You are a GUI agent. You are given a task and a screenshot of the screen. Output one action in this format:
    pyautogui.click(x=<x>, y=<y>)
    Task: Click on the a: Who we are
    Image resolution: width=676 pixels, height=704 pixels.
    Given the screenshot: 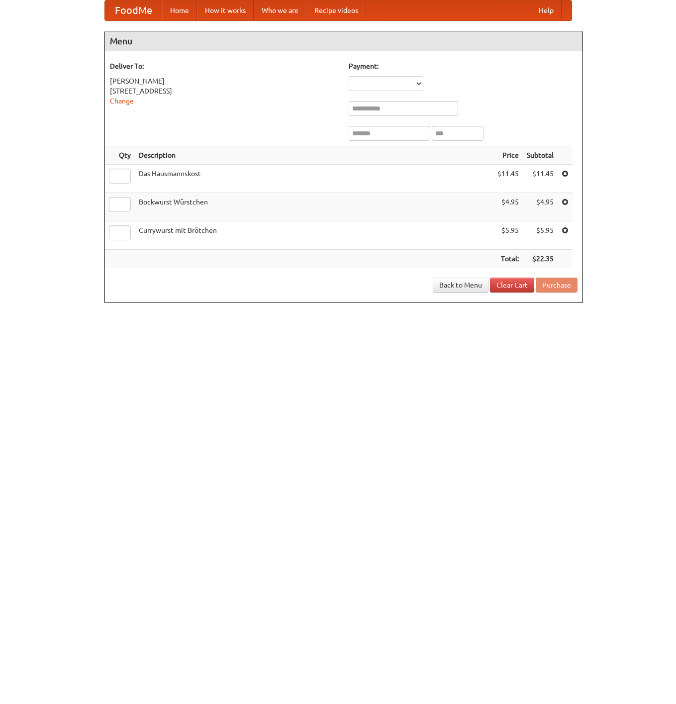 What is the action you would take?
    pyautogui.click(x=280, y=10)
    